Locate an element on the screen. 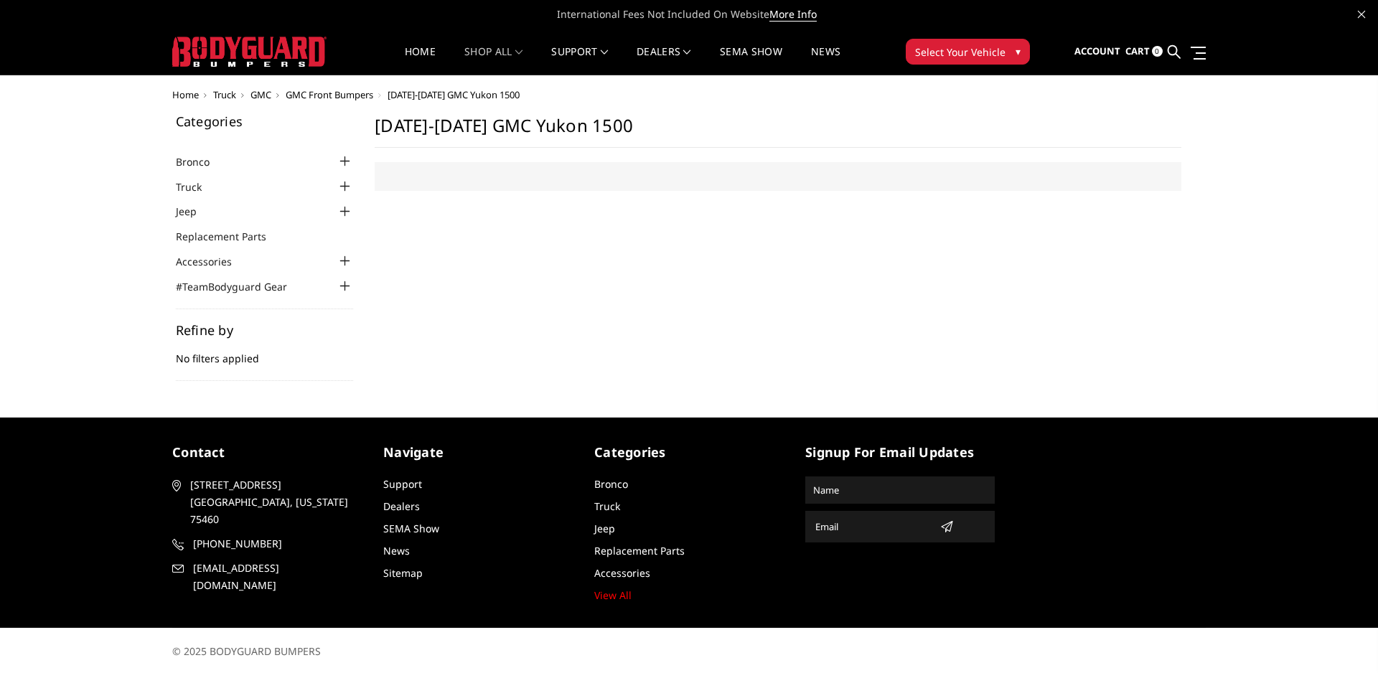 The image size is (1378, 673). a: shop all is located at coordinates (493, 60).